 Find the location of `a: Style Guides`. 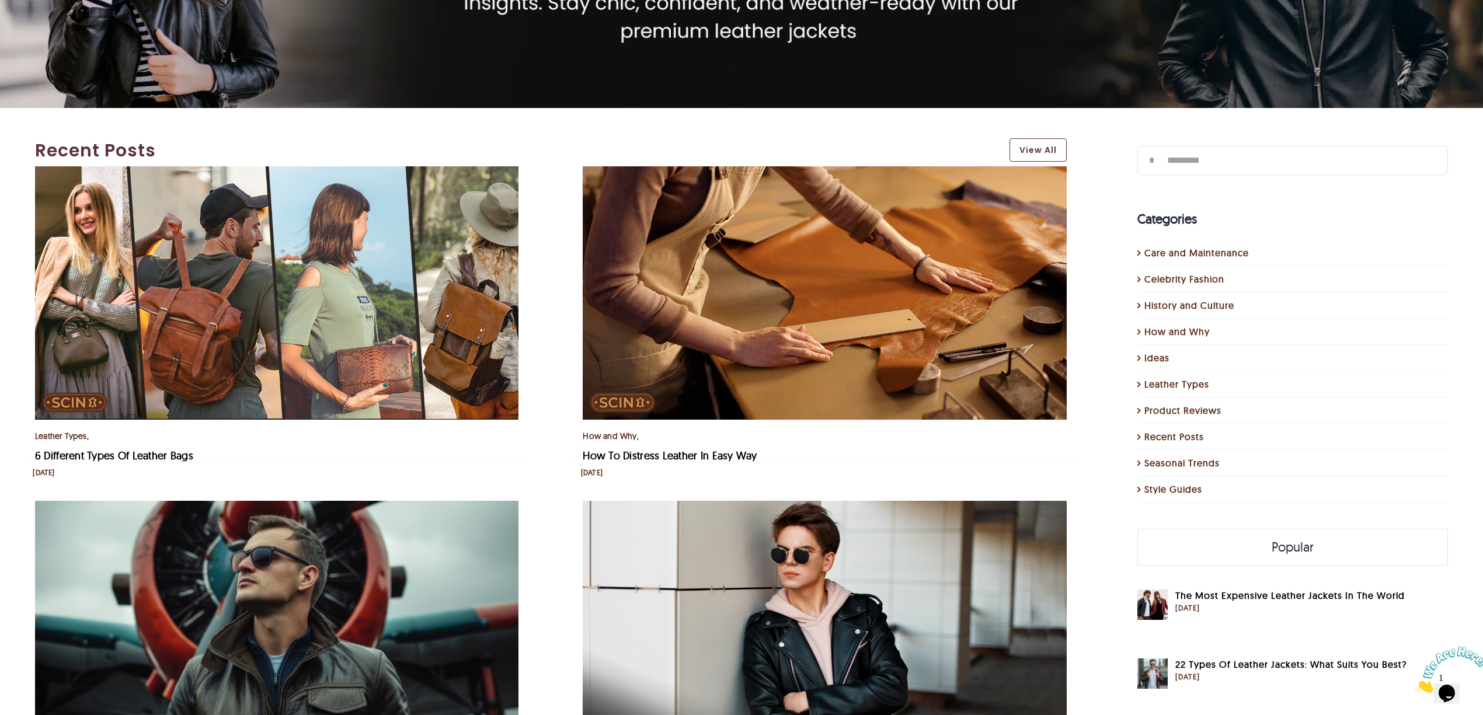

a: Style Guides is located at coordinates (1293, 489).